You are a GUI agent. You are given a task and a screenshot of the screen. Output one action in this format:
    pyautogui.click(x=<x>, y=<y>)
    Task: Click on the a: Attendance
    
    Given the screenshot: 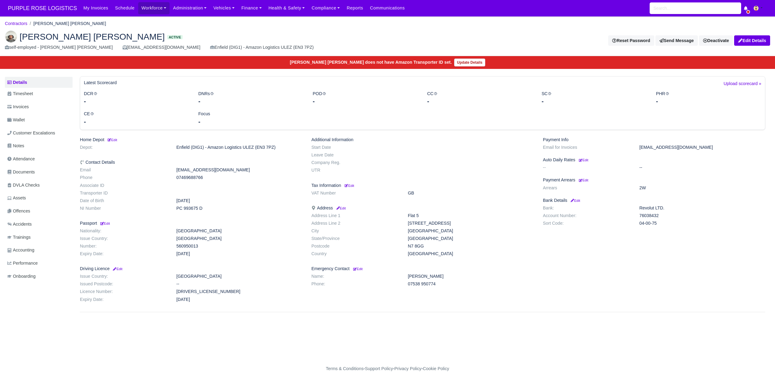 What is the action you would take?
    pyautogui.click(x=39, y=159)
    